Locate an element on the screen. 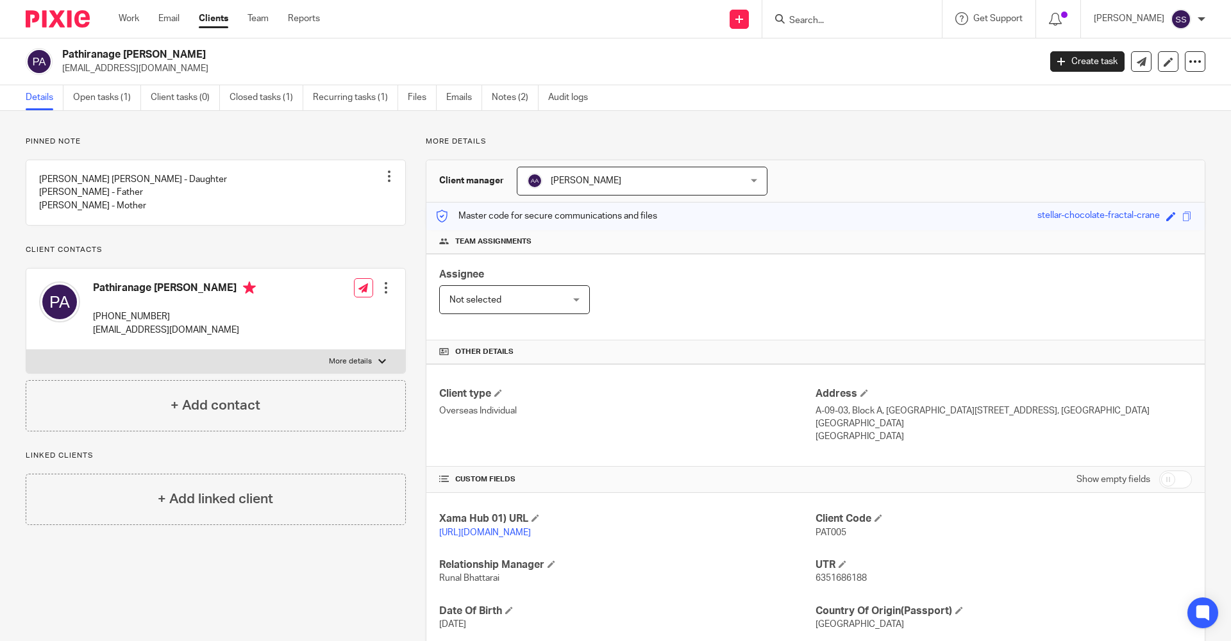 The image size is (1231, 641). div: stellar-chocolate-fractal-crane is located at coordinates (1098, 216).